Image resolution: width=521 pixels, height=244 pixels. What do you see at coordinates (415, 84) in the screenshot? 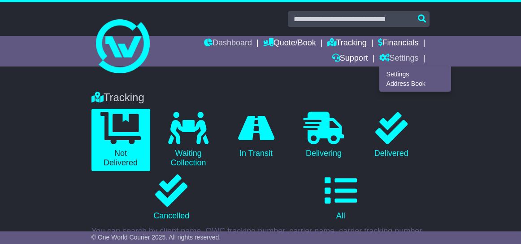
I see `a: Address Book` at bounding box center [415, 84].